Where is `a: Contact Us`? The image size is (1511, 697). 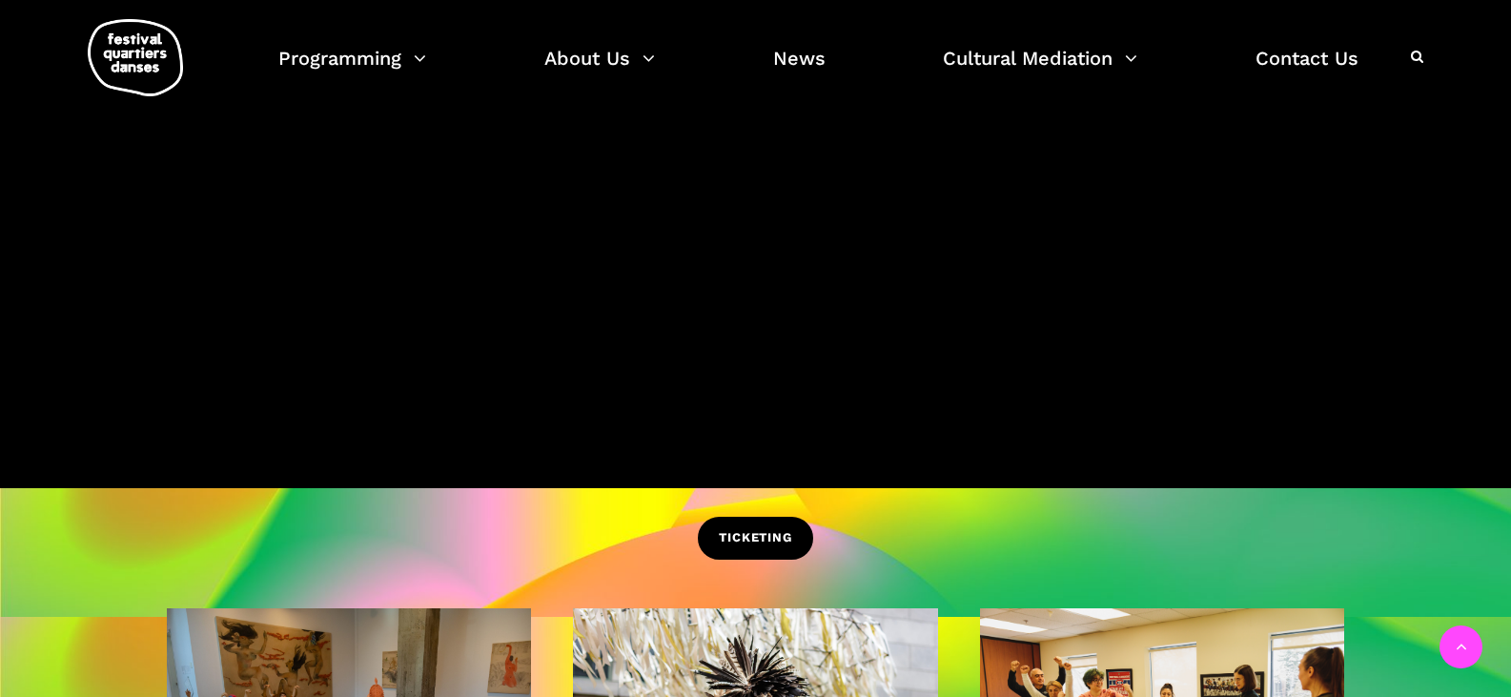
a: Contact Us is located at coordinates (1307, 70).